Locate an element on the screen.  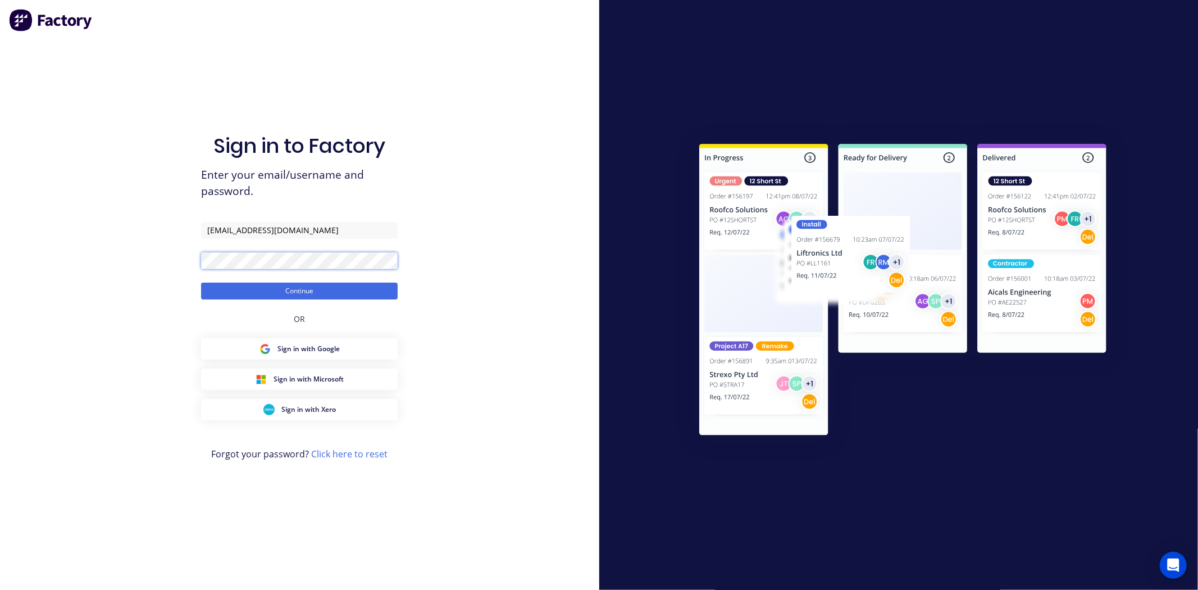
input: Email/Username is located at coordinates (299, 230).